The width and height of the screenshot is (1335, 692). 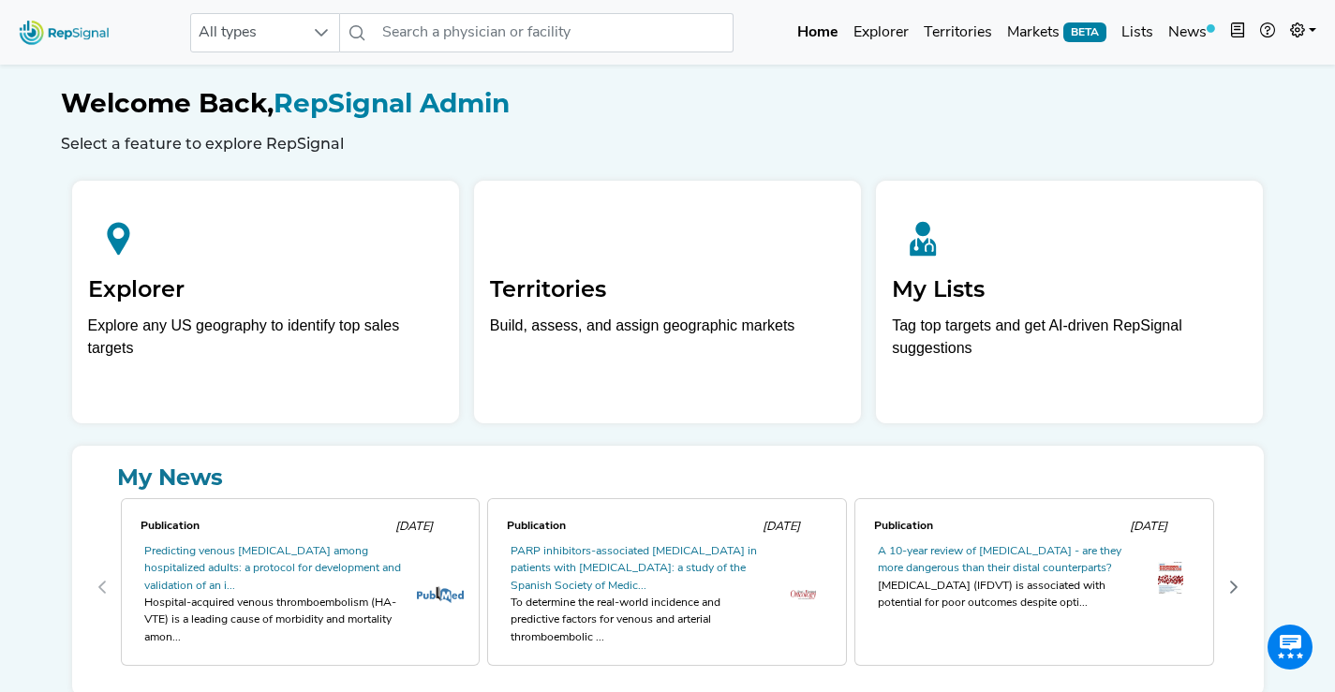 I want to click on a: Explorer, so click(x=881, y=33).